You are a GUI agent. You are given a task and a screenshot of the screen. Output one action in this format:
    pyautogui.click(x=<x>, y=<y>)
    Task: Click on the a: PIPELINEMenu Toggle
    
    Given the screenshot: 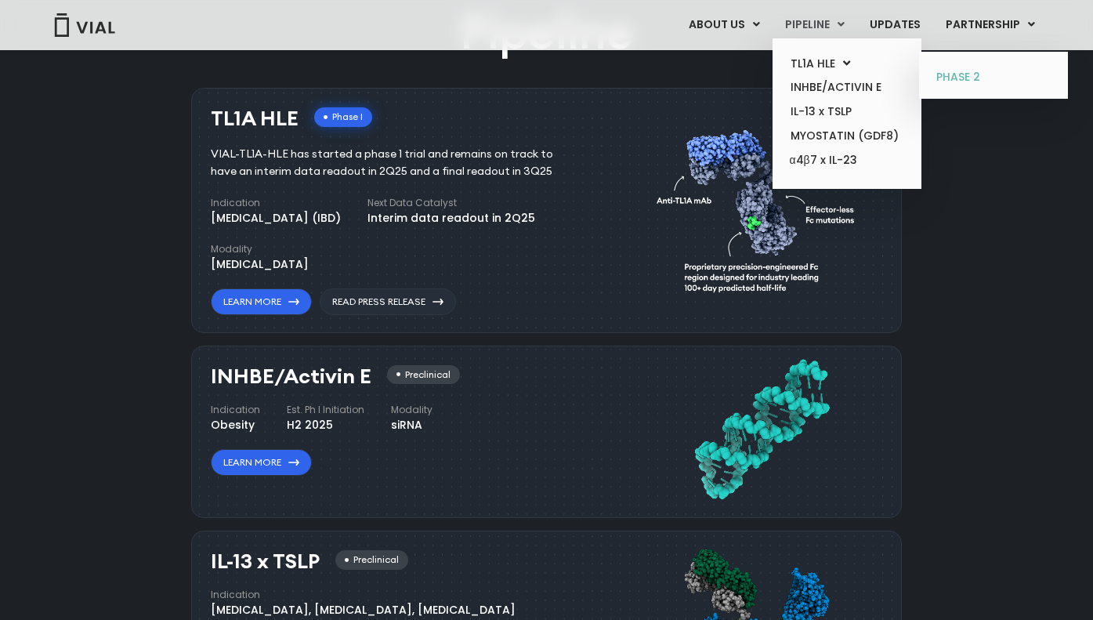 What is the action you would take?
    pyautogui.click(x=814, y=25)
    